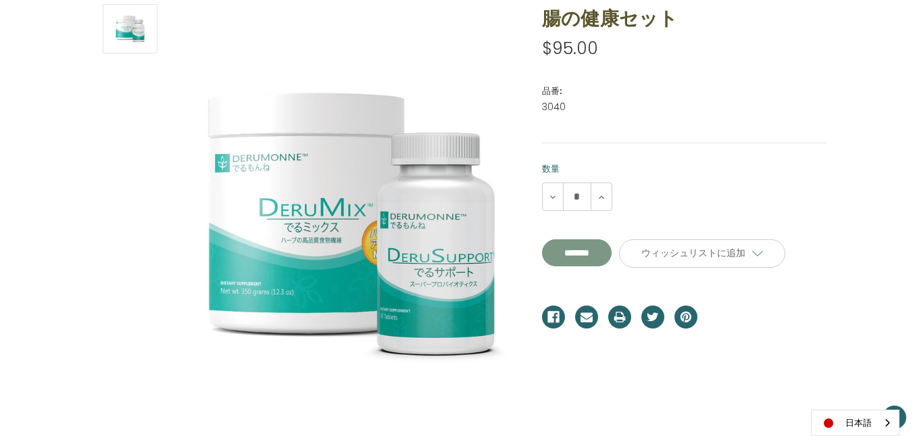 The width and height of the screenshot is (913, 436). Describe the element at coordinates (684, 107) in the screenshot. I see `dd: 3040` at that location.